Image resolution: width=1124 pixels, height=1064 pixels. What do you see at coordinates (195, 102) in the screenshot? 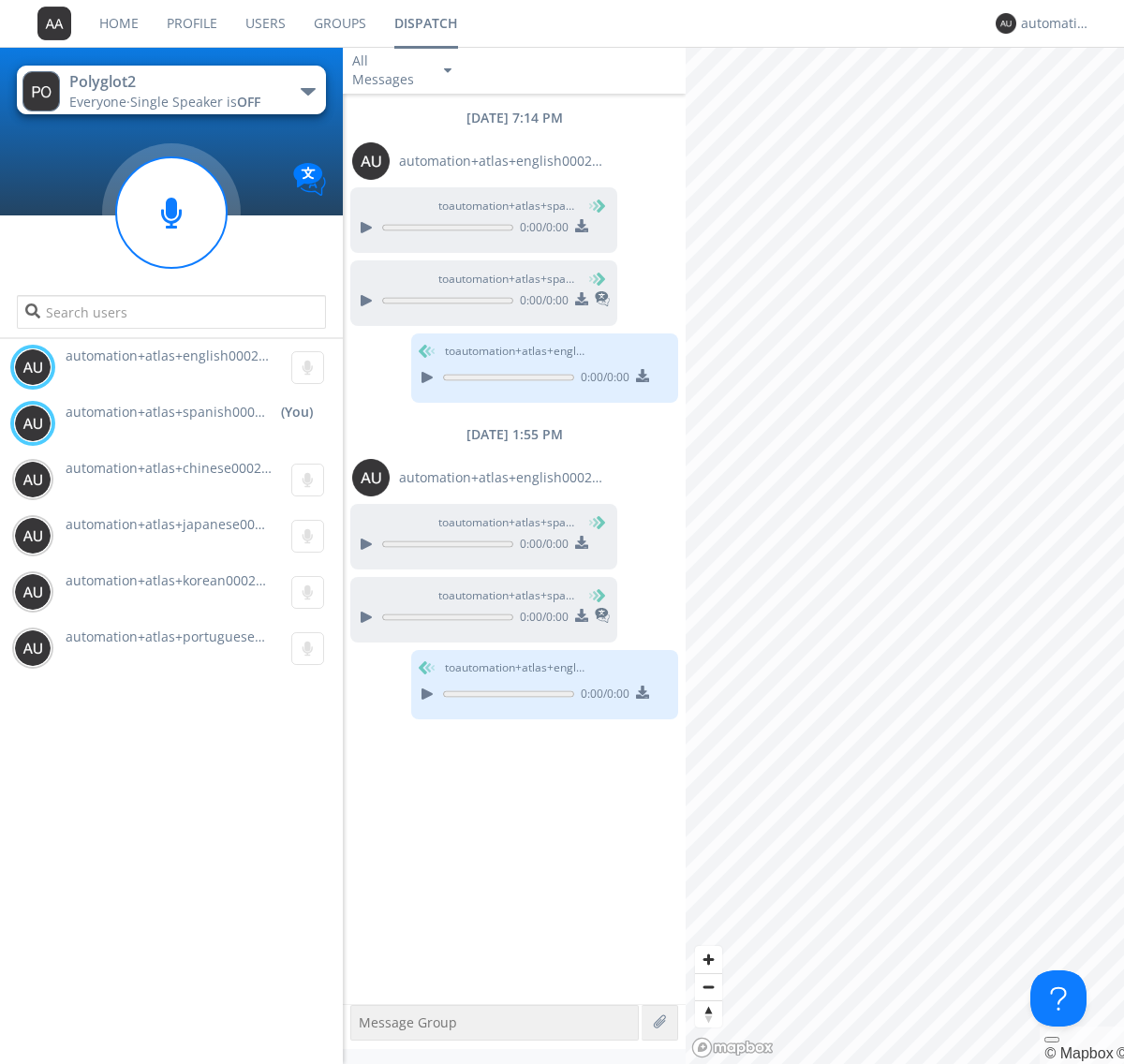
I see `span: Single Speaker is` at bounding box center [195, 102].